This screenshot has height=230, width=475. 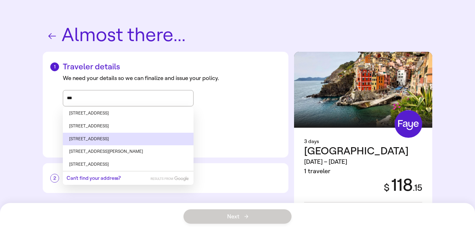 What do you see at coordinates (237, 35) in the screenshot?
I see `h1: Almost there...` at bounding box center [237, 35].